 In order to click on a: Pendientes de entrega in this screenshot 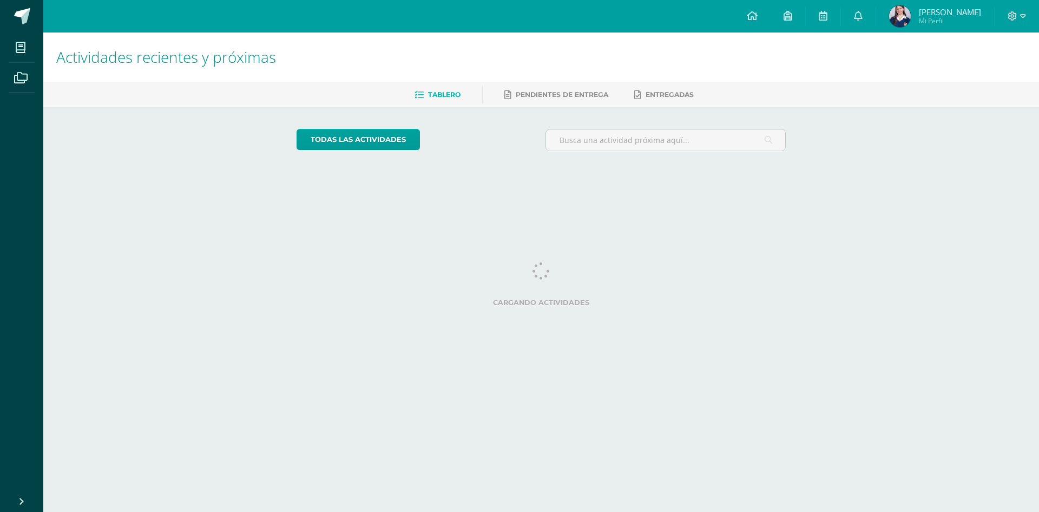, I will do `click(557, 95)`.